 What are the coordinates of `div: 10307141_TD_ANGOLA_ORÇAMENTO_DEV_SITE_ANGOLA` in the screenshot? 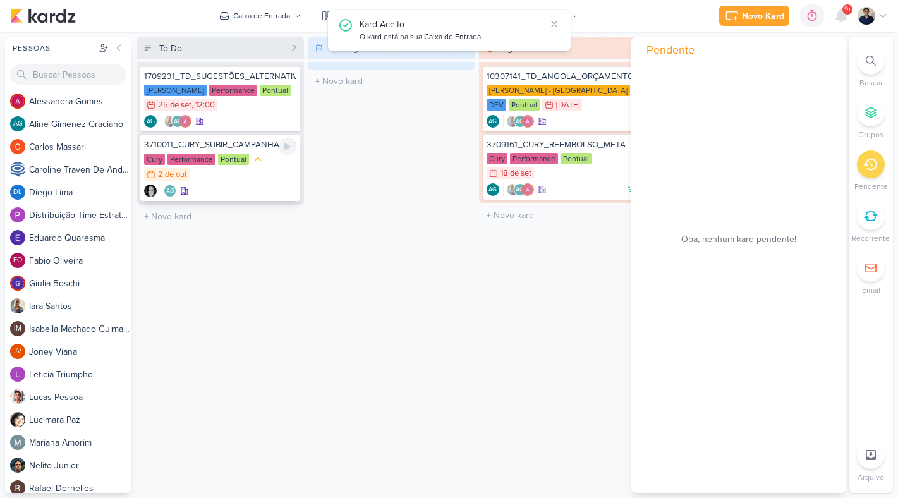 It's located at (562, 76).